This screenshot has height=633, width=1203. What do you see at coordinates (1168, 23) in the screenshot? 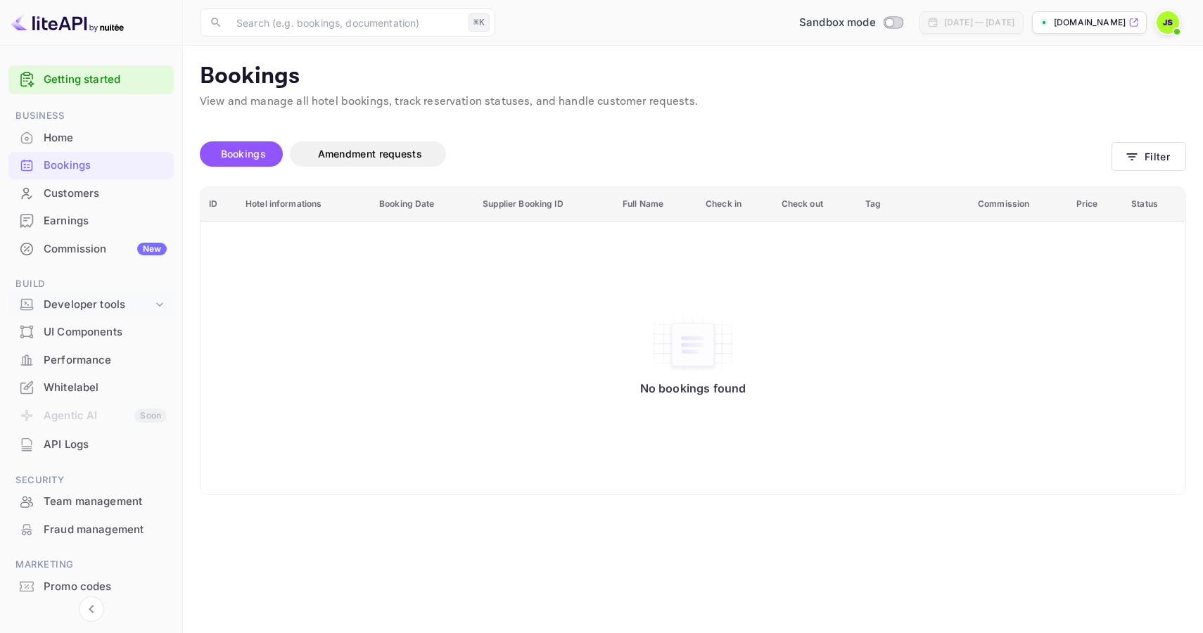
I see `img: John Sutton` at bounding box center [1168, 23].